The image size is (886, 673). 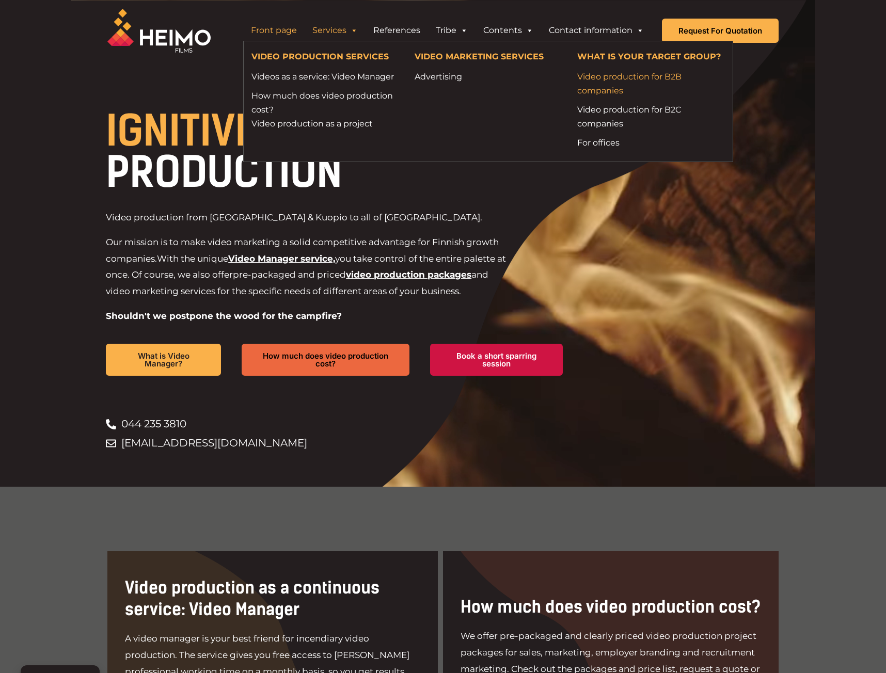 What do you see at coordinates (223, 316) in the screenshot?
I see `font: Shouldn't we postpone the wood for the campfire?` at bounding box center [223, 316].